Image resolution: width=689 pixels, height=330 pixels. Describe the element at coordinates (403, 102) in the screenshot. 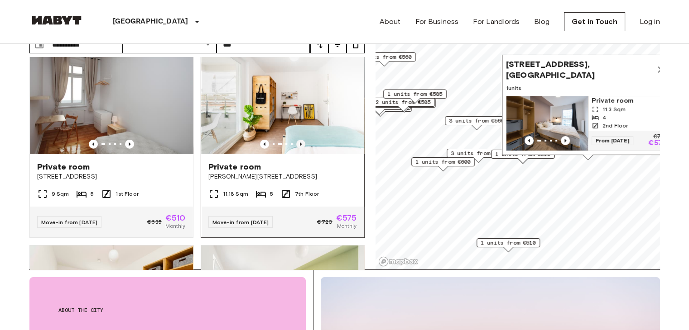

I see `span: 2 units from €585` at that location.